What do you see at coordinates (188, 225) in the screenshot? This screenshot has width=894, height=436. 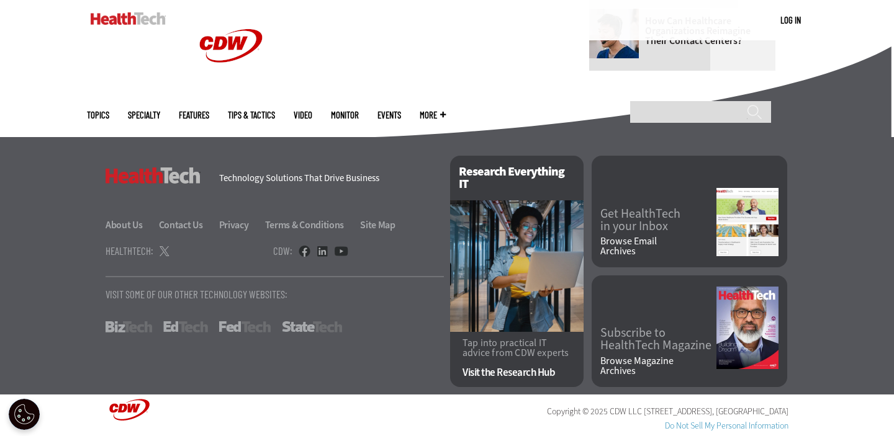 I see `a: Contact Us` at bounding box center [188, 225].